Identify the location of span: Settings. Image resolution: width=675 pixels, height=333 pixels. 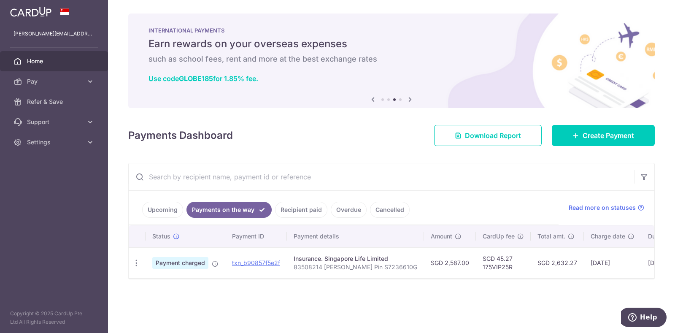
(55, 142).